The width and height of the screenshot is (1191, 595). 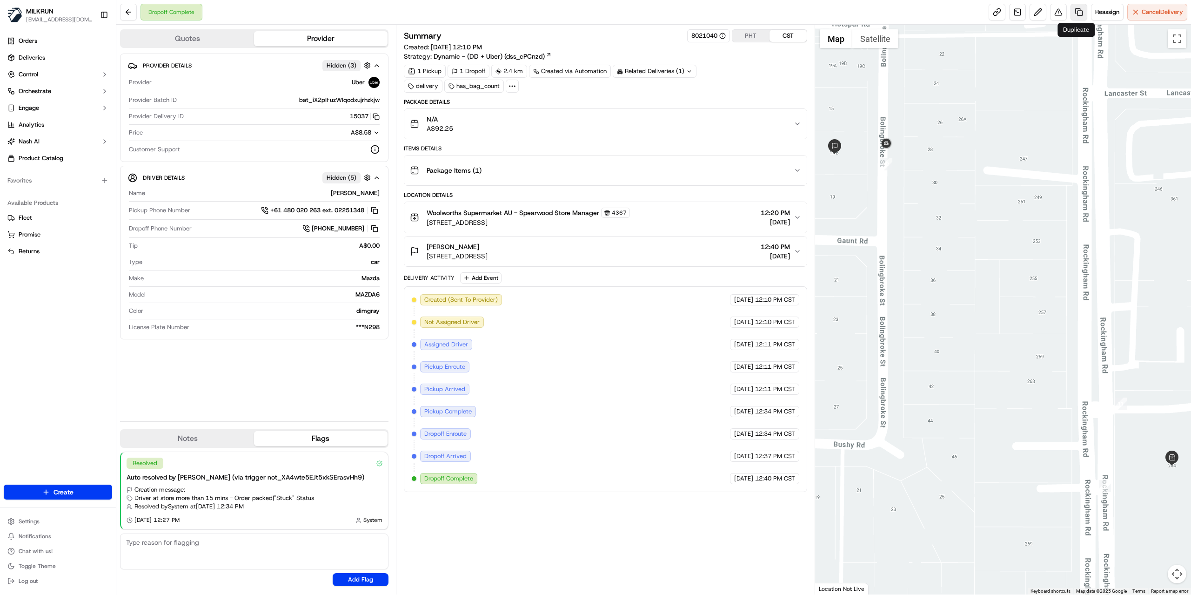 What do you see at coordinates (161, 506) in the screenshot?
I see `span: Resolved by System` at bounding box center [161, 506].